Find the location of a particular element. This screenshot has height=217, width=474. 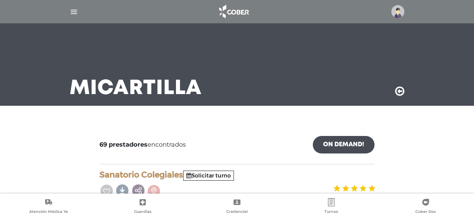

h3: Mi Cartilla is located at coordinates (136, 89).